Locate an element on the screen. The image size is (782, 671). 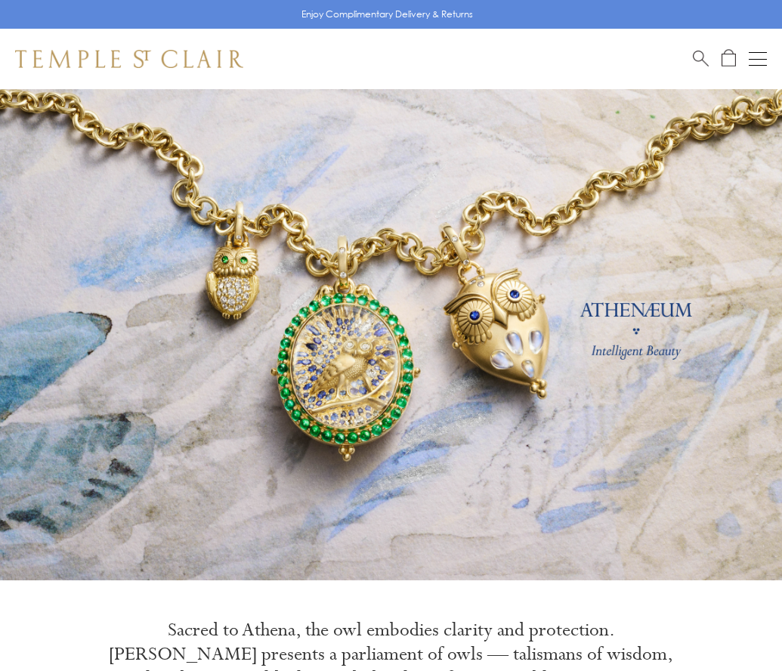
img: Temple St. Clair is located at coordinates (129, 59).